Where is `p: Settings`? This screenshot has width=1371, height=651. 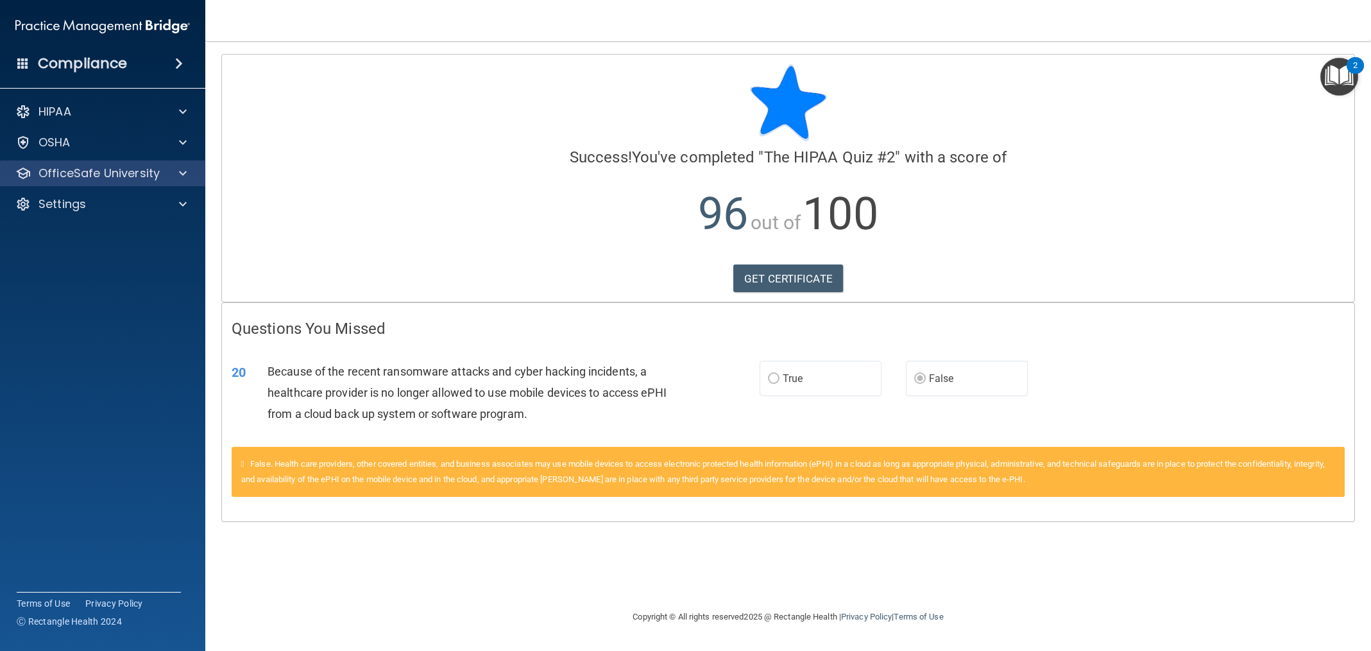
p: Settings is located at coordinates (62, 204).